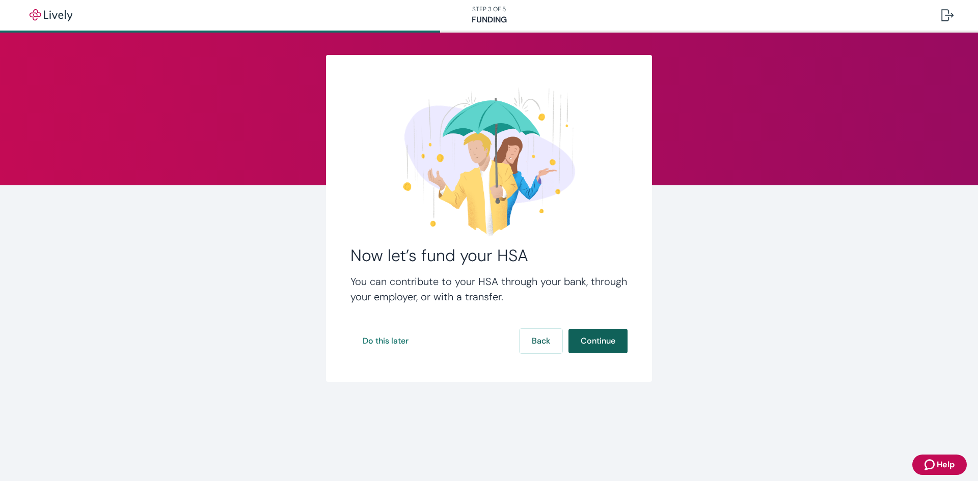 The height and width of the screenshot is (481, 978). Describe the element at coordinates (541, 341) in the screenshot. I see `button: Back` at that location.